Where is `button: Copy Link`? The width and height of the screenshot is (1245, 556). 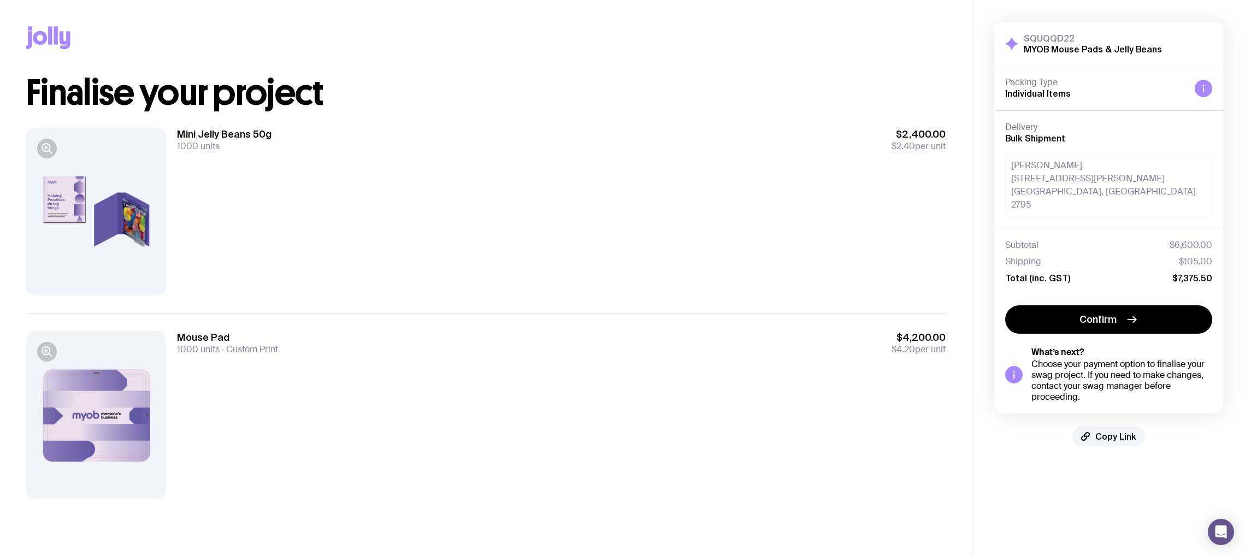
button: Copy Link is located at coordinates (1108, 436).